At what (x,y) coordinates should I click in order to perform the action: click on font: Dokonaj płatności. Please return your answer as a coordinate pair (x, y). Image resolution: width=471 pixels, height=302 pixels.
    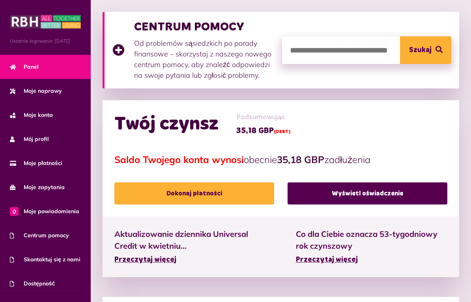
    Looking at the image, I should click on (194, 193).